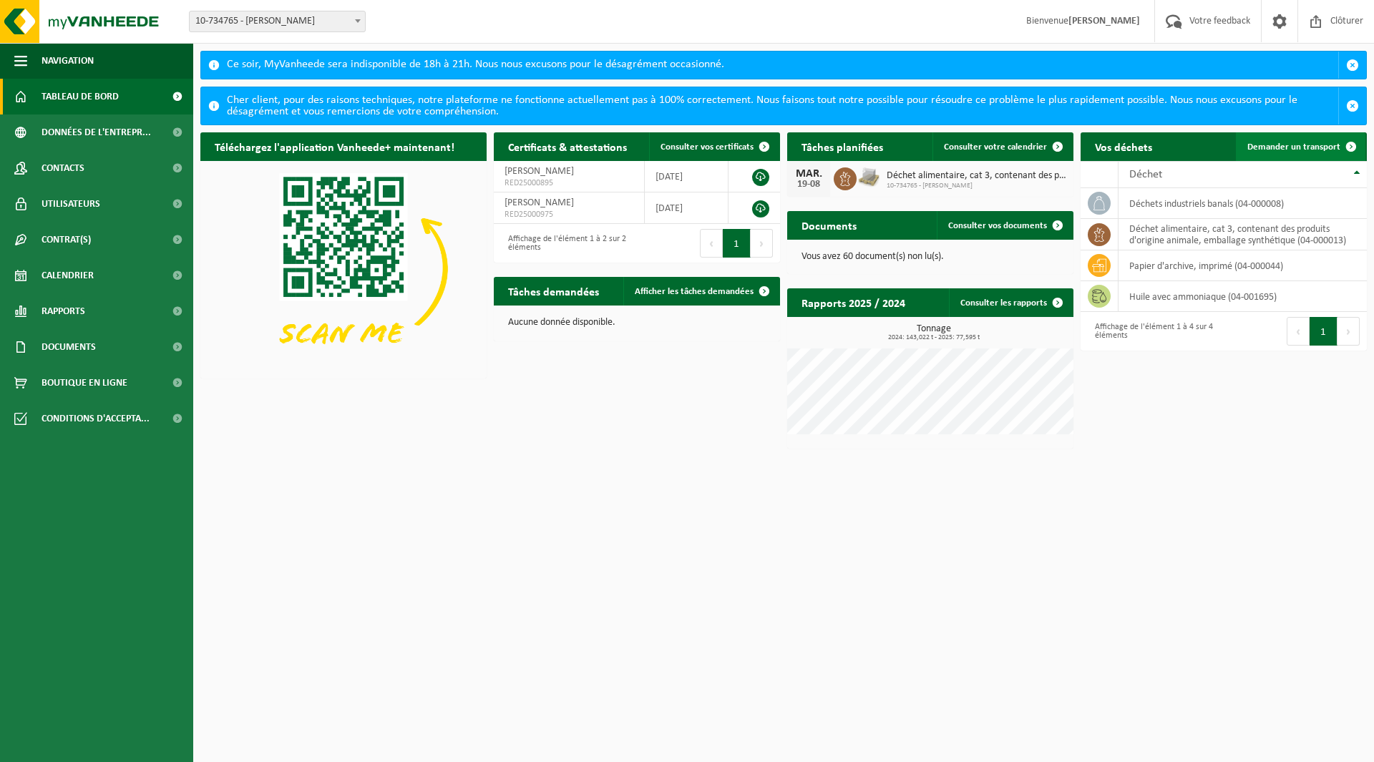  Describe the element at coordinates (976, 176) in the screenshot. I see `span: Déchet alimentaire, cat 3, contenant des produits d'origine animale, emballage s...` at that location.